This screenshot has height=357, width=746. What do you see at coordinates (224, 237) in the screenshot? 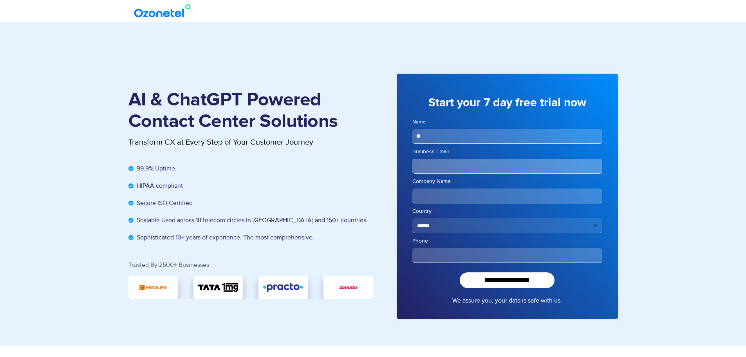
I see `span: Sophisticated 10+ years of experience. The most comprehensive.` at bounding box center [224, 237].